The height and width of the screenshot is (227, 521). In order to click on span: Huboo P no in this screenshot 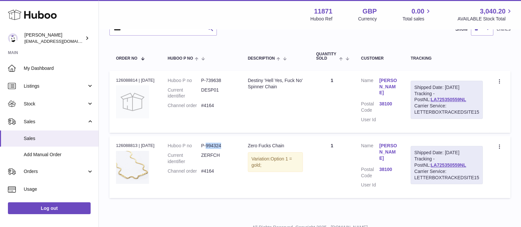, I will do `click(180, 58)`.